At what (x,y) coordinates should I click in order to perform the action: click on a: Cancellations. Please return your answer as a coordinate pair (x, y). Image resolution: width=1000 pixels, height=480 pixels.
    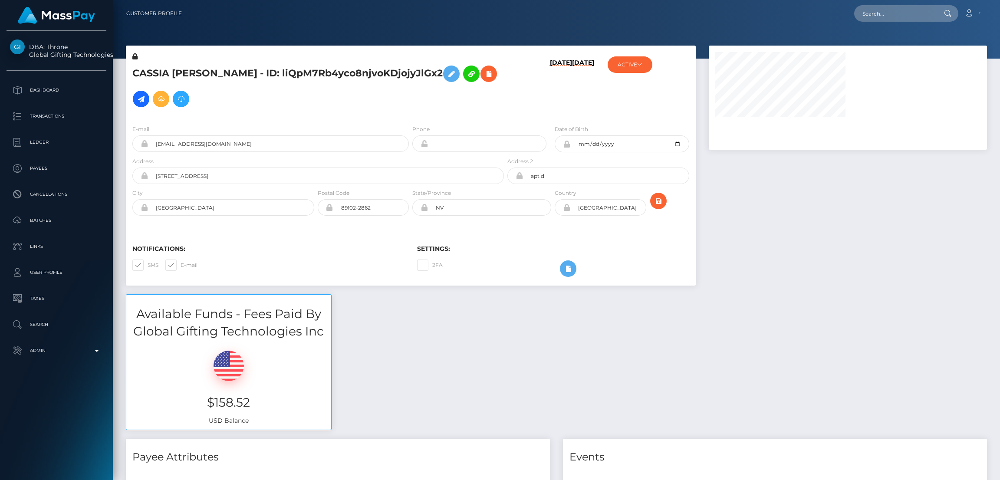
    Looking at the image, I should click on (56, 195).